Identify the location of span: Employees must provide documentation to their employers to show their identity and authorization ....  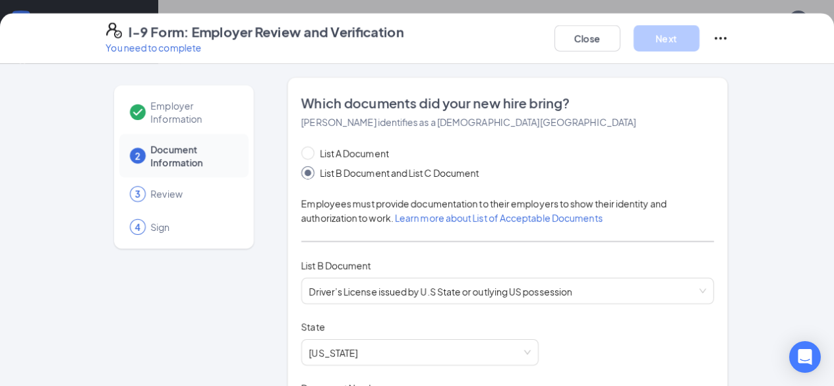
(484, 210).